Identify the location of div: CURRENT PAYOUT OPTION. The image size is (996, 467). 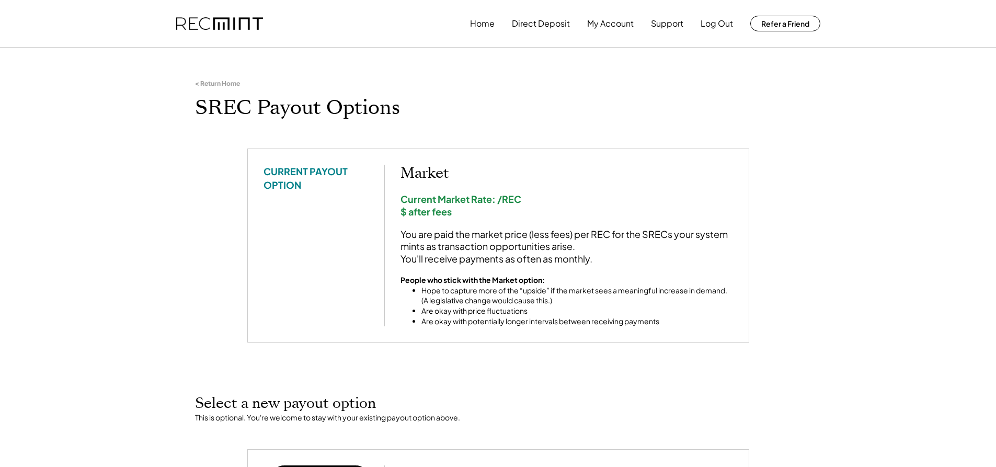
(316, 178).